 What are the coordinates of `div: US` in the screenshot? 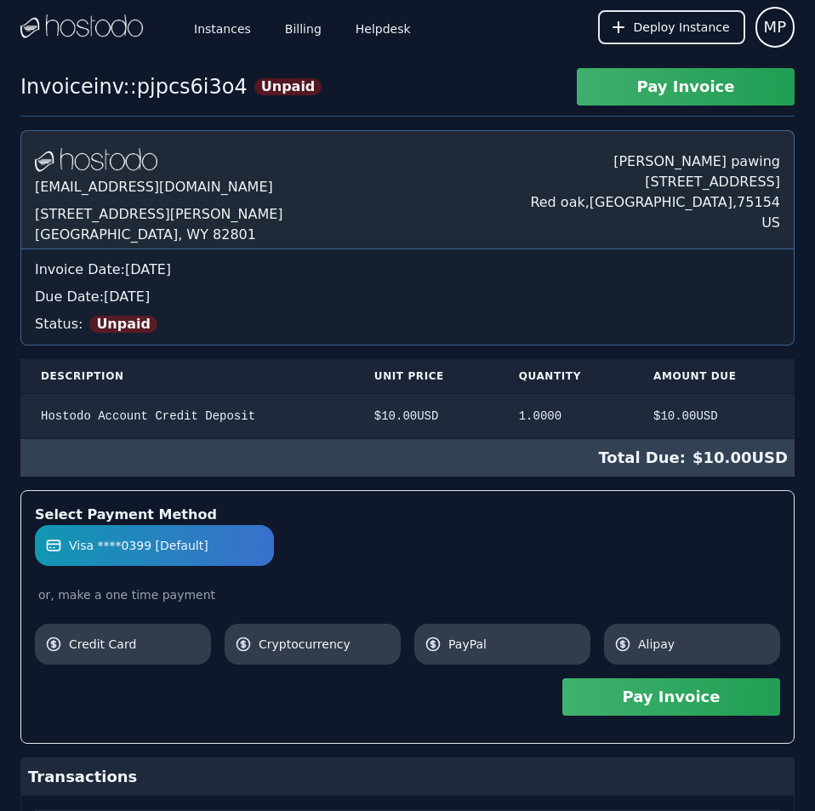 It's located at (655, 223).